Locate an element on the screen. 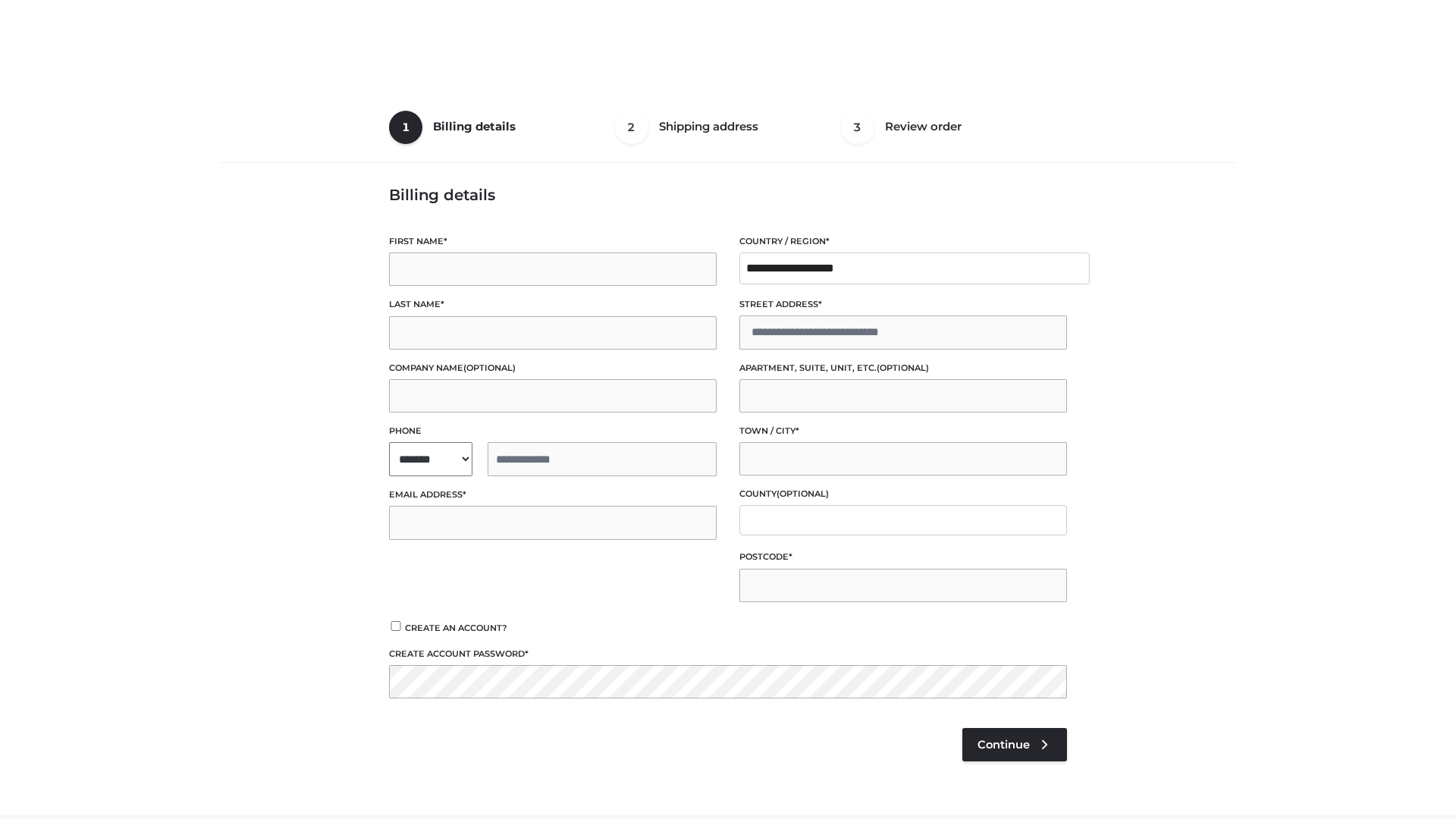 This screenshot has height=819, width=1456. label: Town / City is located at coordinates (903, 431).